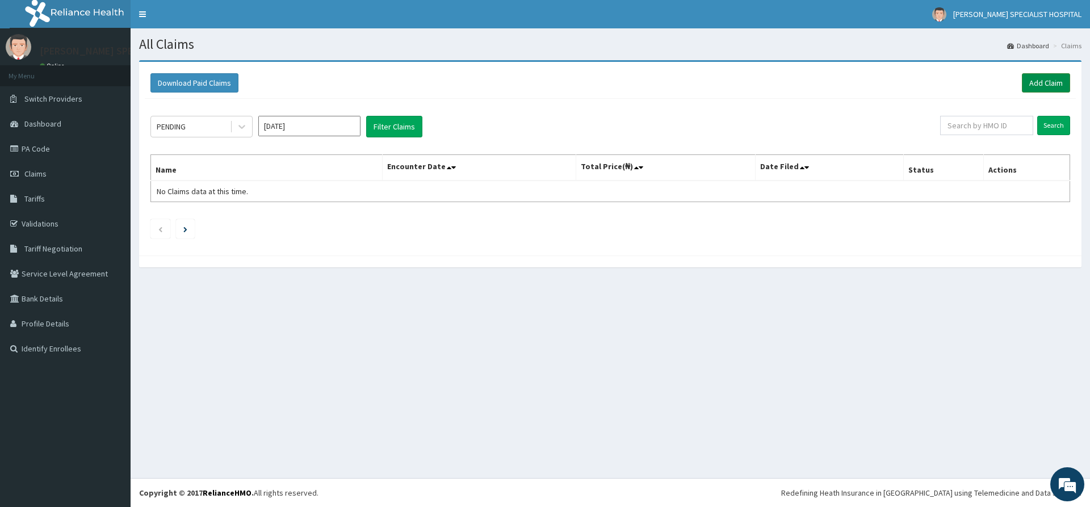  What do you see at coordinates (53, 66) in the screenshot?
I see `a: Online` at bounding box center [53, 66].